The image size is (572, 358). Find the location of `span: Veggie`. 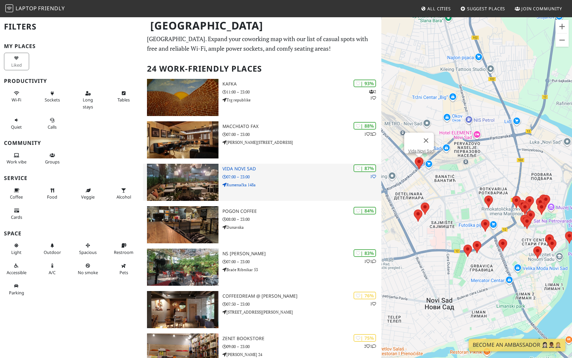

span: Veggie is located at coordinates (88, 197).